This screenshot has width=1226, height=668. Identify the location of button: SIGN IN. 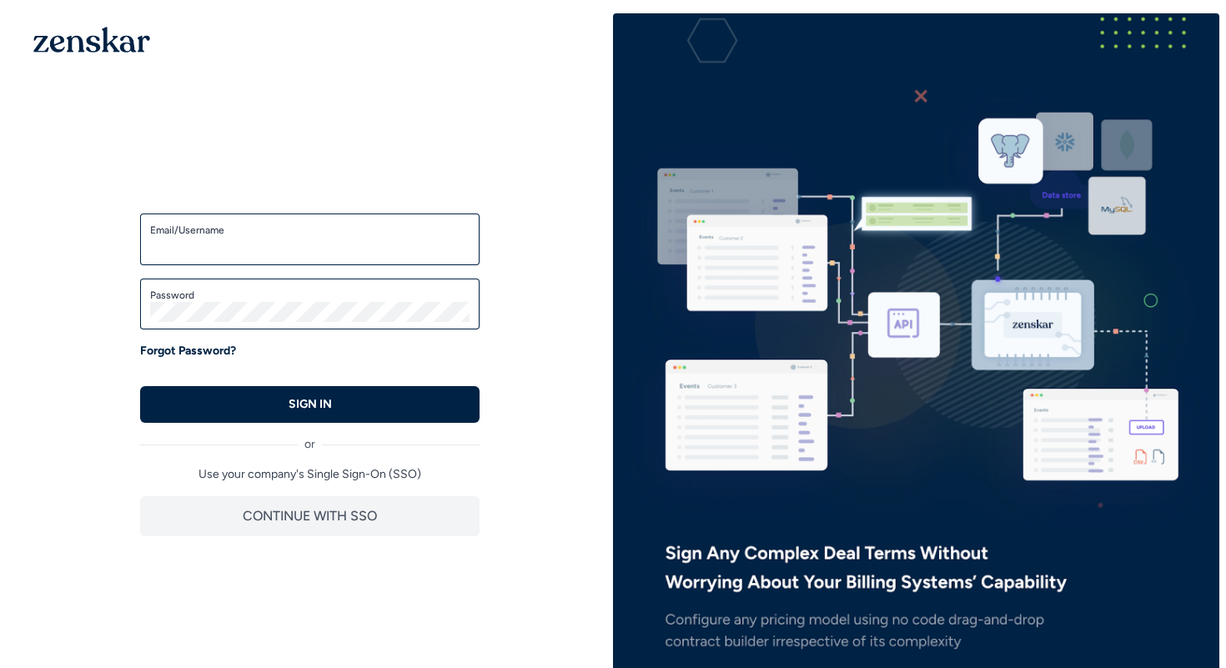
(309, 405).